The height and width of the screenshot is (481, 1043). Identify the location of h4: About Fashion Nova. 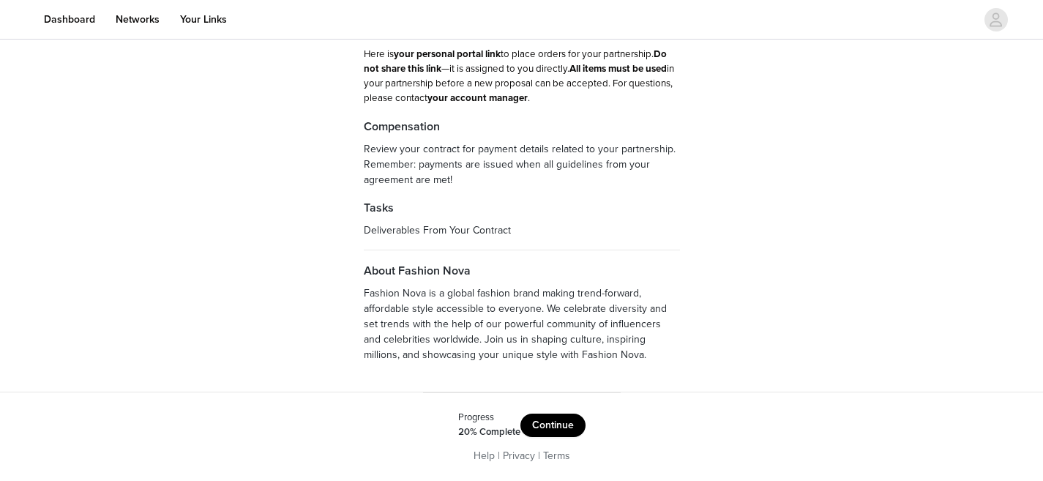
(522, 271).